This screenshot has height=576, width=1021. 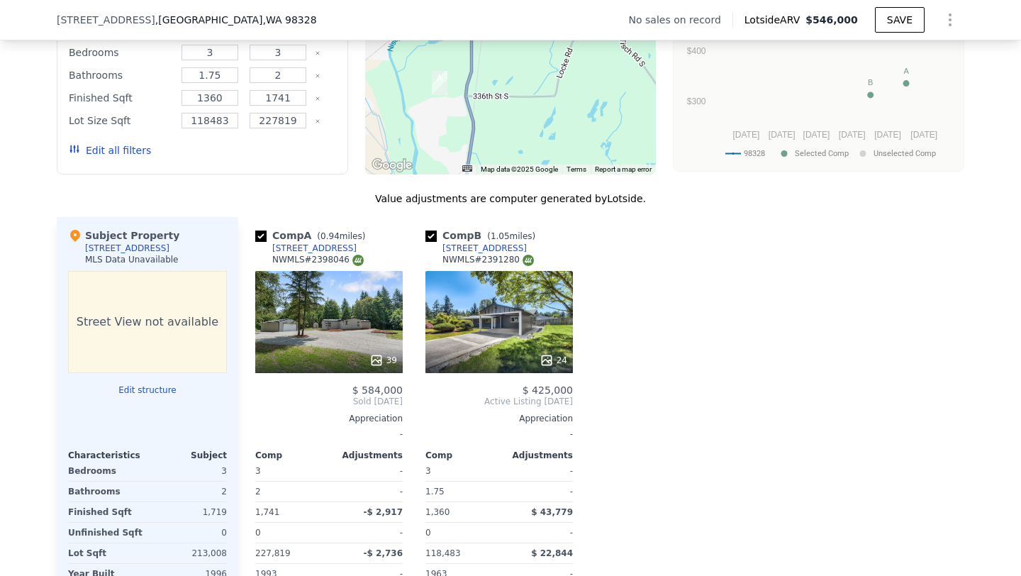 I want to click on span: 1,741, so click(x=267, y=512).